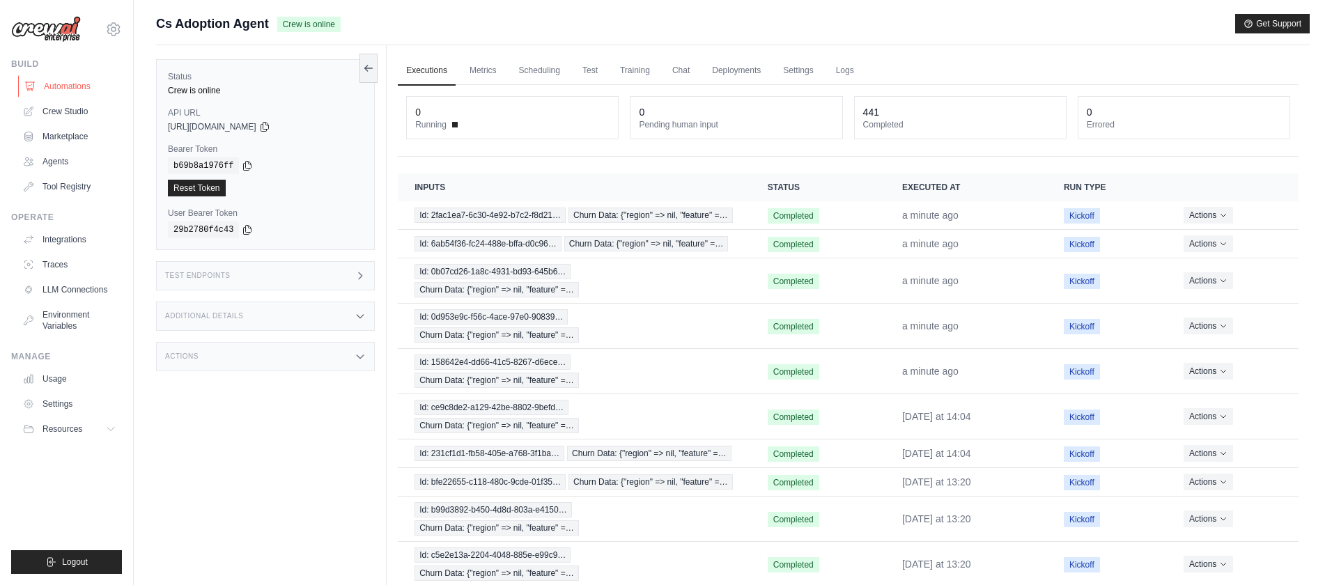 This screenshot has width=1332, height=585. Describe the element at coordinates (871, 112) in the screenshot. I see `div: 441` at that location.